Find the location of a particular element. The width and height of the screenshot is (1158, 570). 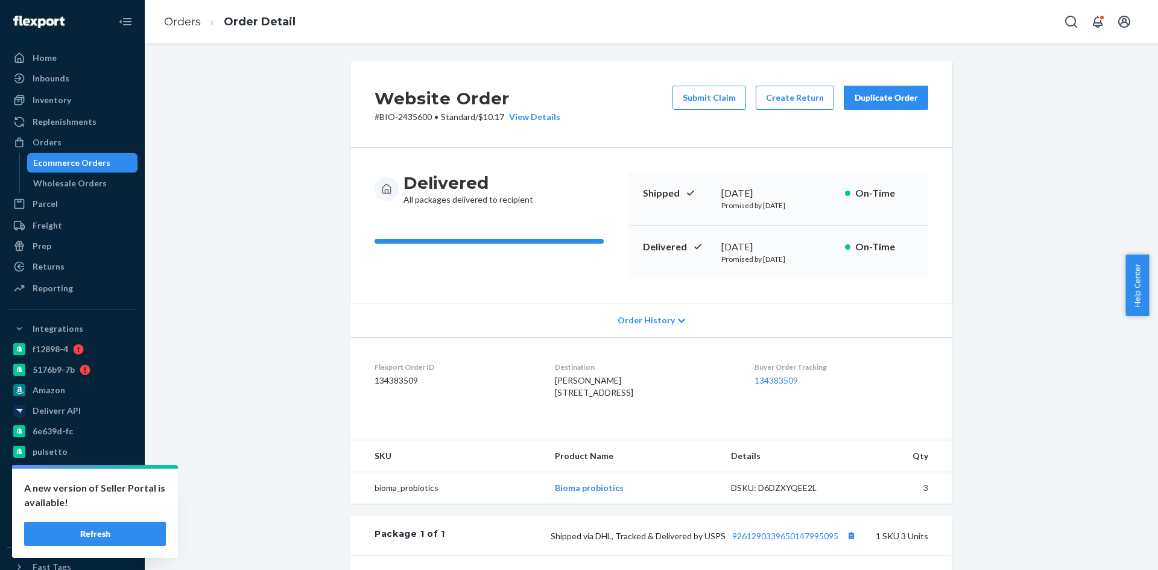

p: # BIO-2435600 / $10.17 is located at coordinates (467, 117).